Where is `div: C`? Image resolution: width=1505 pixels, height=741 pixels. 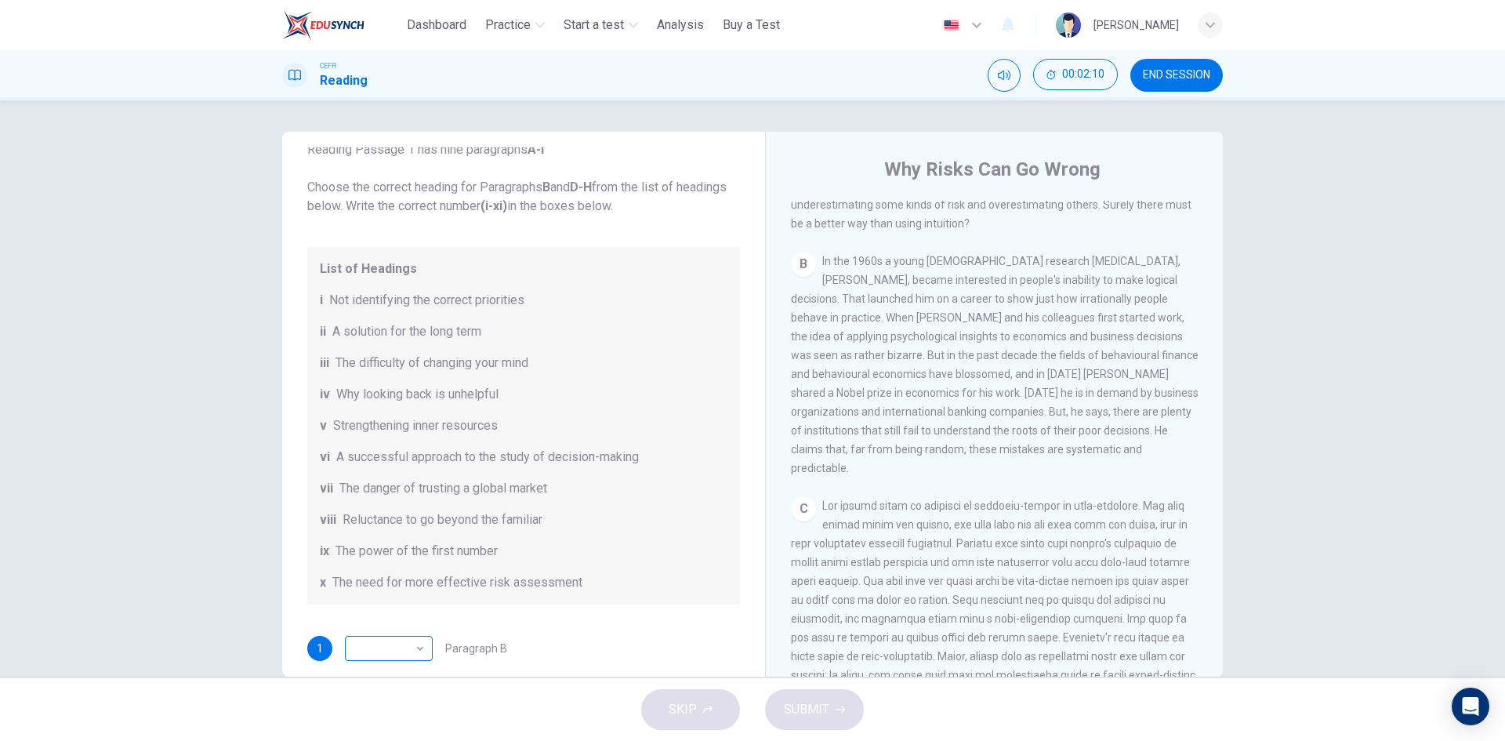 div: C is located at coordinates (803, 509).